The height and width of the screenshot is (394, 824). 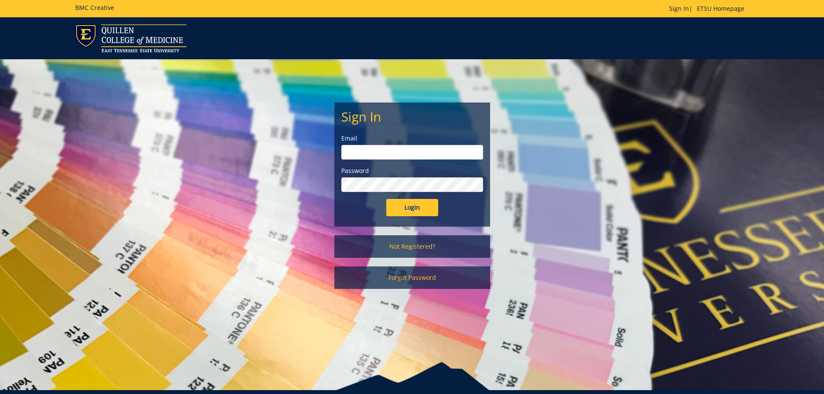 What do you see at coordinates (721, 8) in the screenshot?
I see `a: ETSU Homepage` at bounding box center [721, 8].